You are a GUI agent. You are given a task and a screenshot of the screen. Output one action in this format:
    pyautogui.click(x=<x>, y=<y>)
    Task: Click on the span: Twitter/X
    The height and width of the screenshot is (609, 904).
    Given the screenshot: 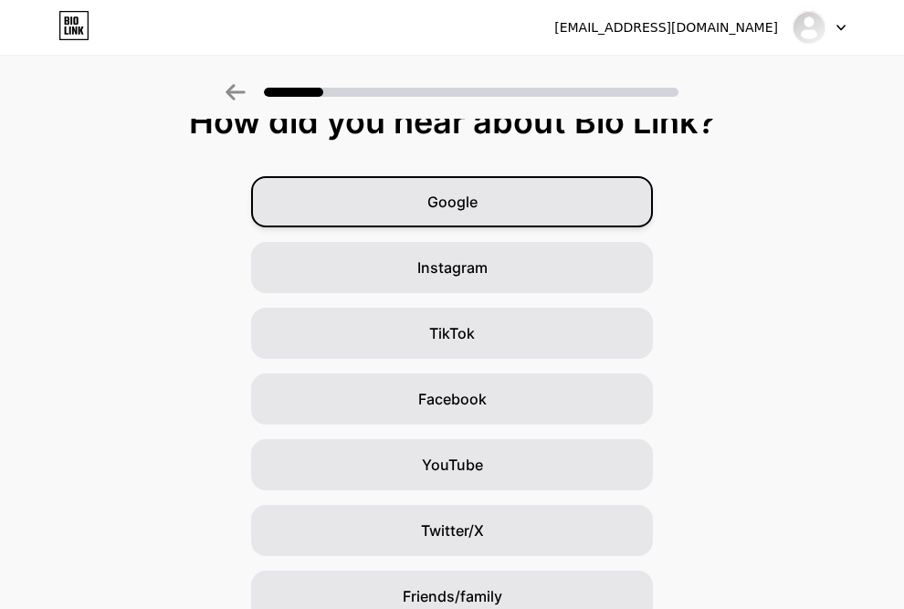 What is the action you would take?
    pyautogui.click(x=452, y=530)
    